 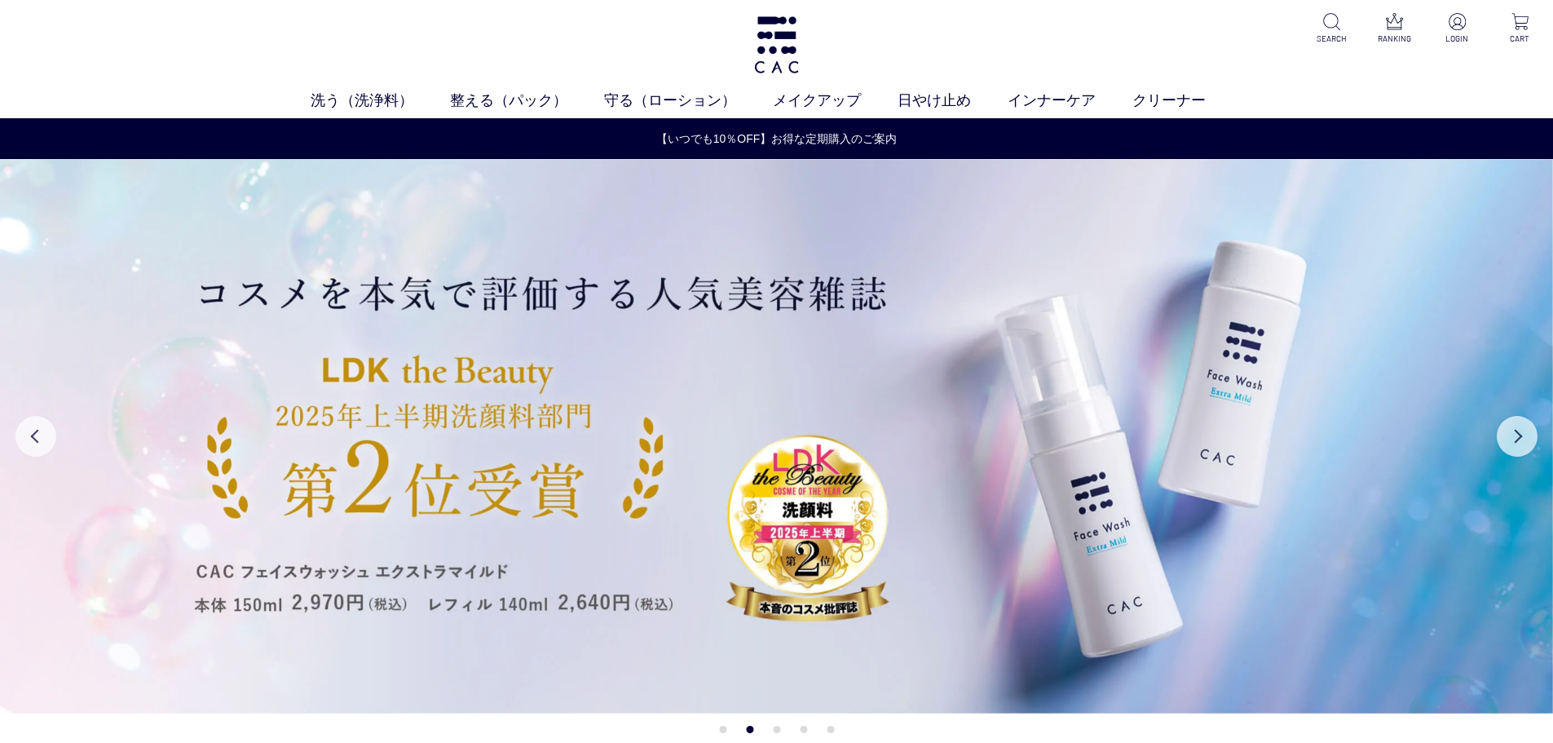 What do you see at coordinates (527, 100) in the screenshot?
I see `a: 整える（パック）` at bounding box center [527, 100].